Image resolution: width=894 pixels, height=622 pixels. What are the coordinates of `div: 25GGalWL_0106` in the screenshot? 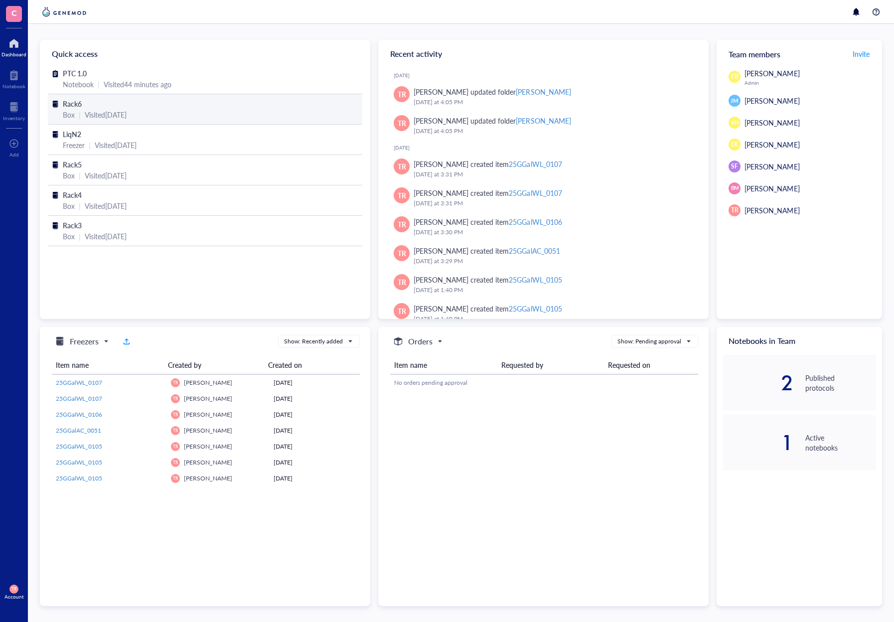 It's located at (535, 222).